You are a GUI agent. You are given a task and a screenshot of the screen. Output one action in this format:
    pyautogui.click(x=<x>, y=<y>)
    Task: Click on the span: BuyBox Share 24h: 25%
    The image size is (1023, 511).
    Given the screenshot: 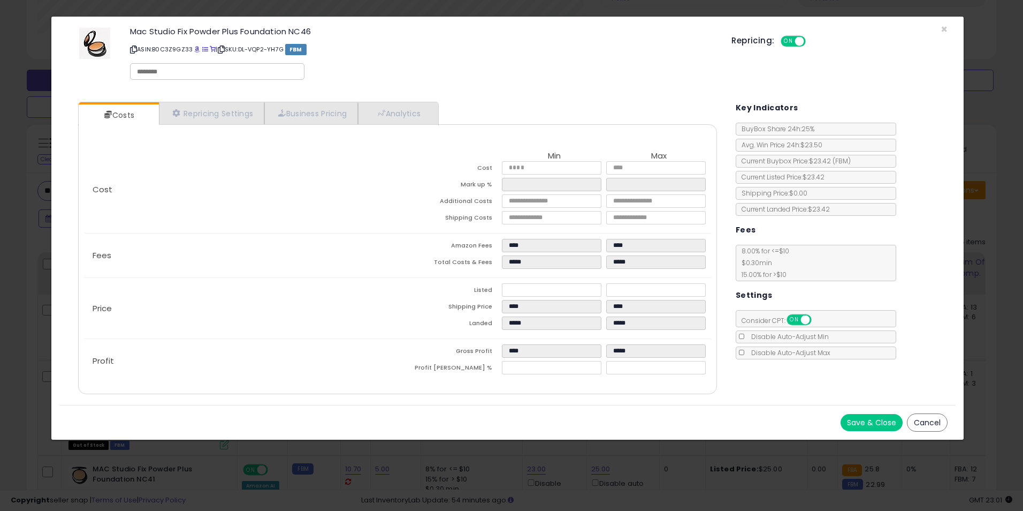 What is the action you would take?
    pyautogui.click(x=776, y=128)
    